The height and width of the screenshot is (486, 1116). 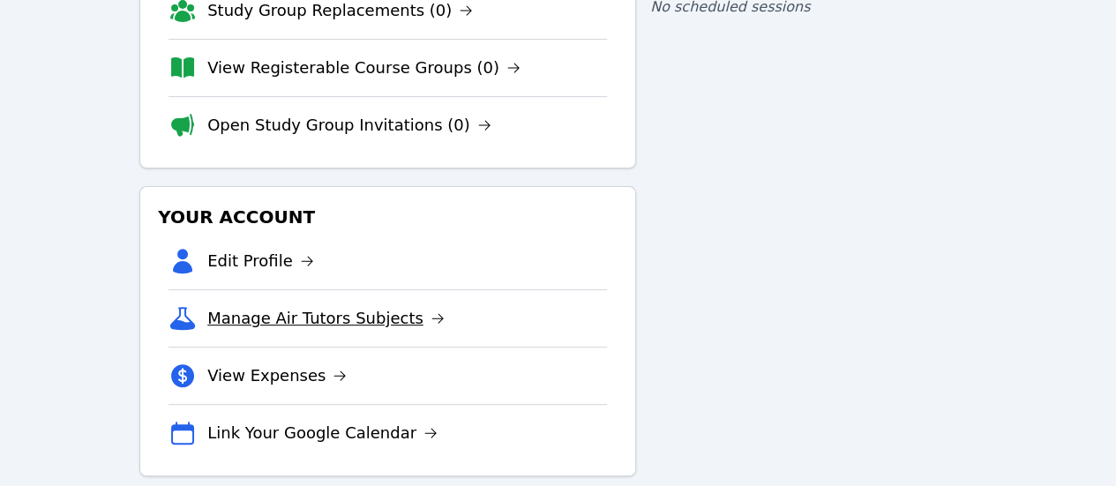 I want to click on h3: Your Account, so click(x=387, y=217).